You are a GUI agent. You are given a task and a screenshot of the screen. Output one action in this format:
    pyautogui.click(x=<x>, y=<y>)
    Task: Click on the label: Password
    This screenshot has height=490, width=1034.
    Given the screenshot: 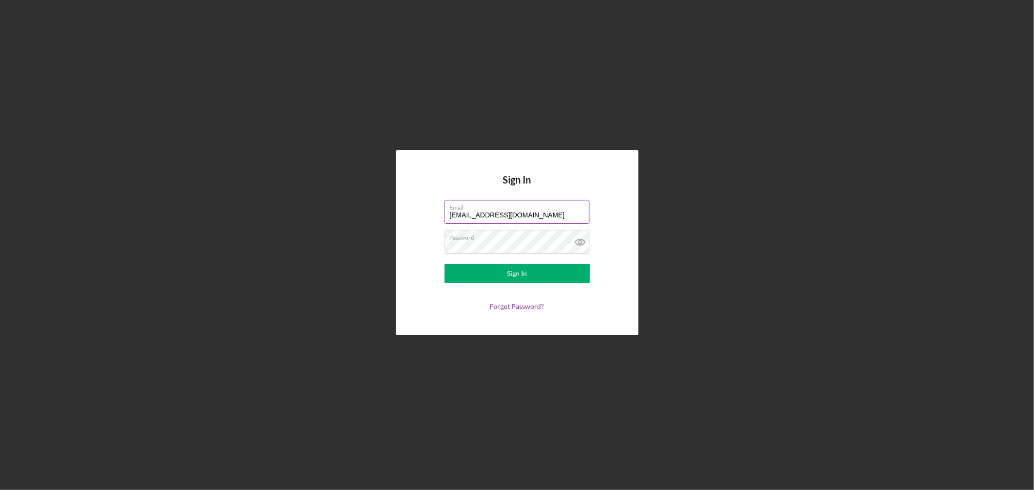 What is the action you would take?
    pyautogui.click(x=520, y=236)
    